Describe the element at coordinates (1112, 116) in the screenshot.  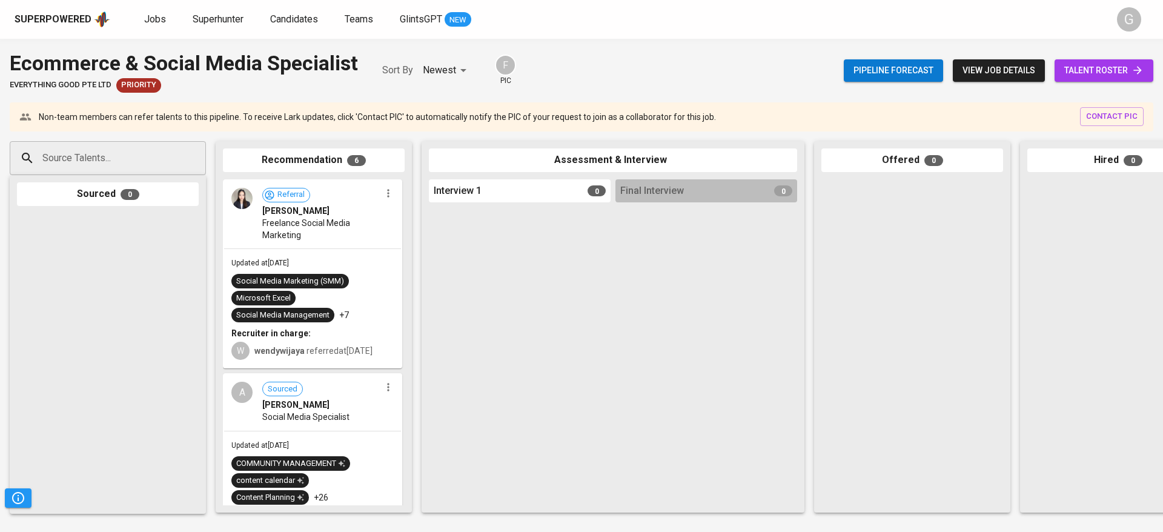
I see `span: contact pic` at that location.